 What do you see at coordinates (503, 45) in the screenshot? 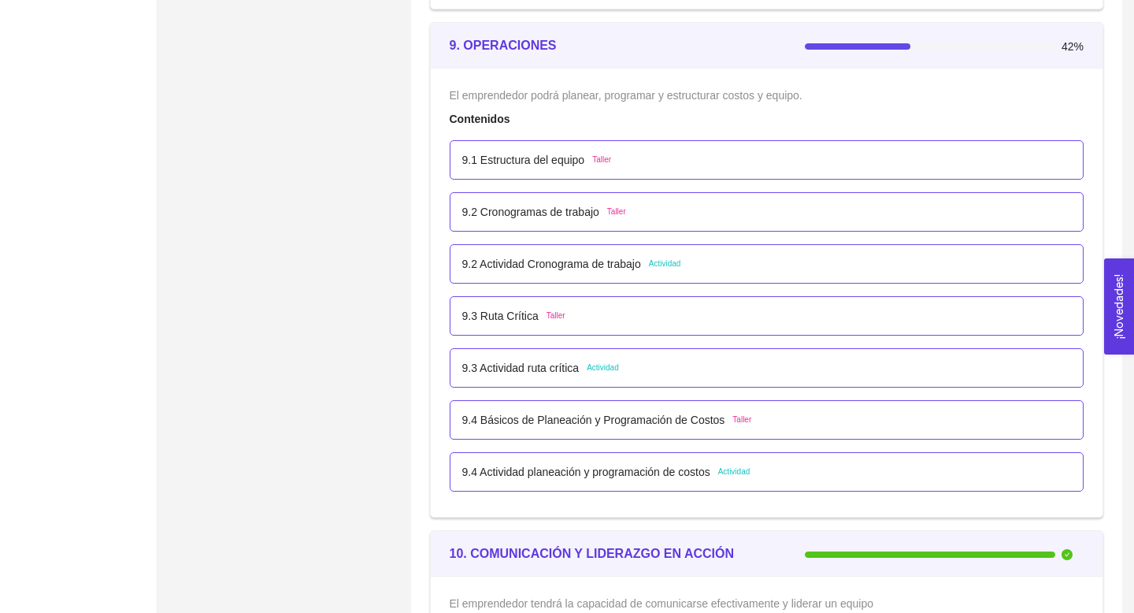
I see `strong: 9. OPERACIONES` at bounding box center [503, 45].